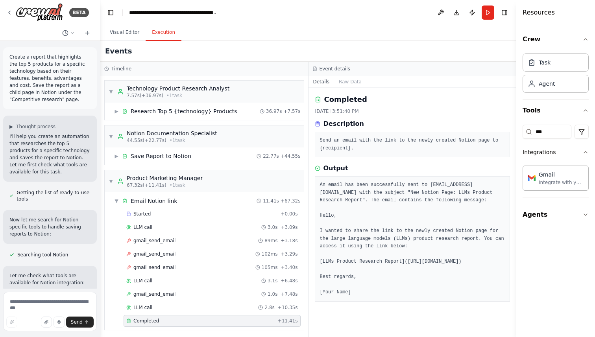  I want to click on div: Task, so click(544, 63).